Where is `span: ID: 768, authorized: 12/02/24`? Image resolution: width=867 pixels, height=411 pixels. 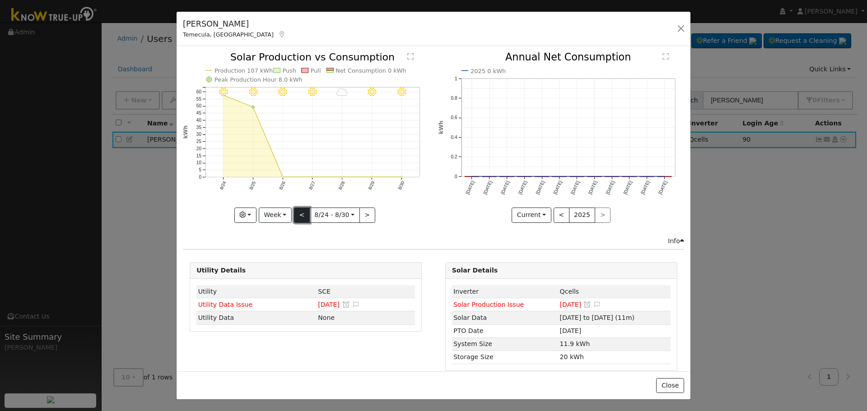 span: ID: 768, authorized: 12/02/24 is located at coordinates (569, 292).